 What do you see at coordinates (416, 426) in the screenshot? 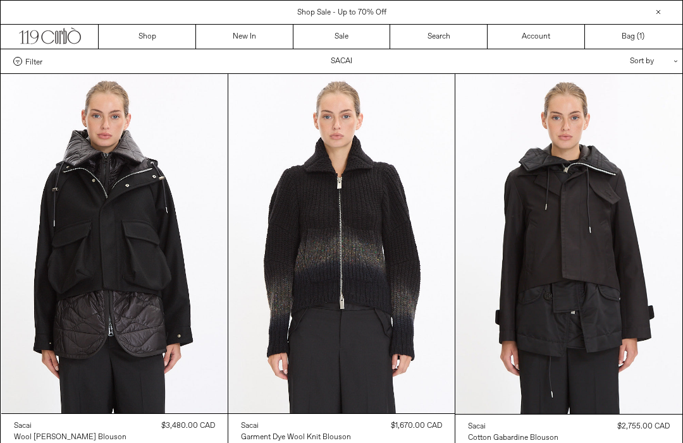
I see `div: $1,670.00 CAD` at bounding box center [416, 426].